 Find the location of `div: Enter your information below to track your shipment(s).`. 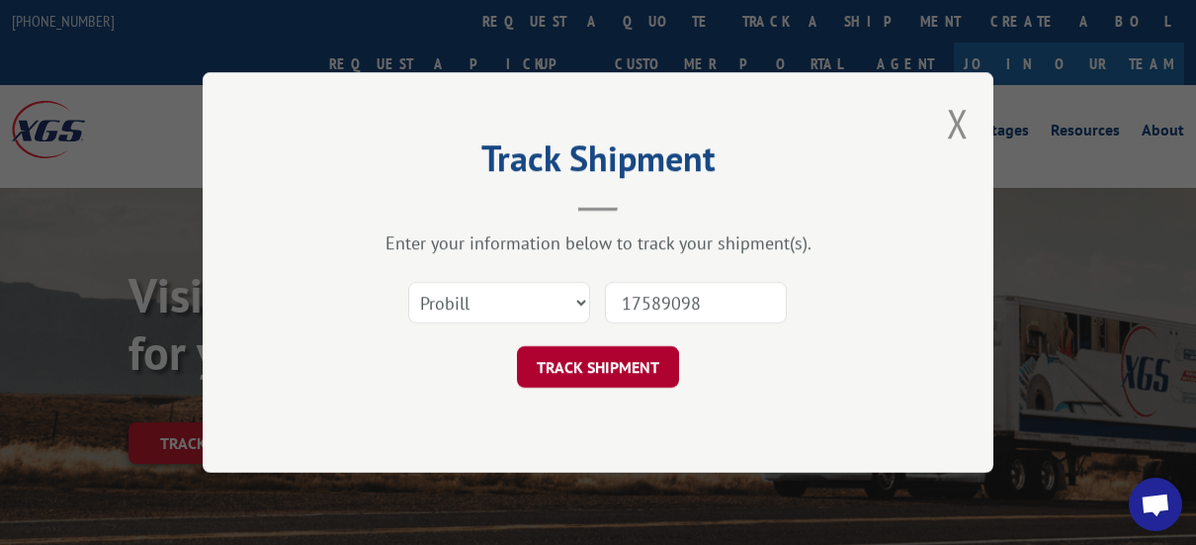

div: Enter your information below to track your shipment(s). is located at coordinates (598, 242).